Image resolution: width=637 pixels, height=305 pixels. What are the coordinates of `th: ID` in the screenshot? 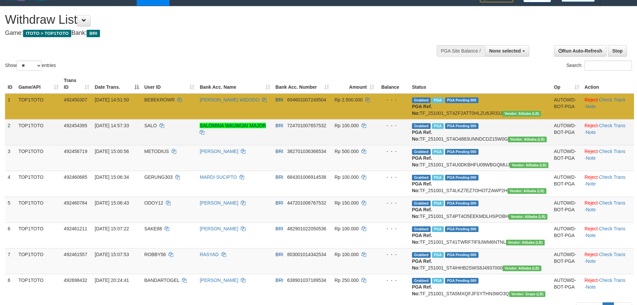 It's located at (10, 84).